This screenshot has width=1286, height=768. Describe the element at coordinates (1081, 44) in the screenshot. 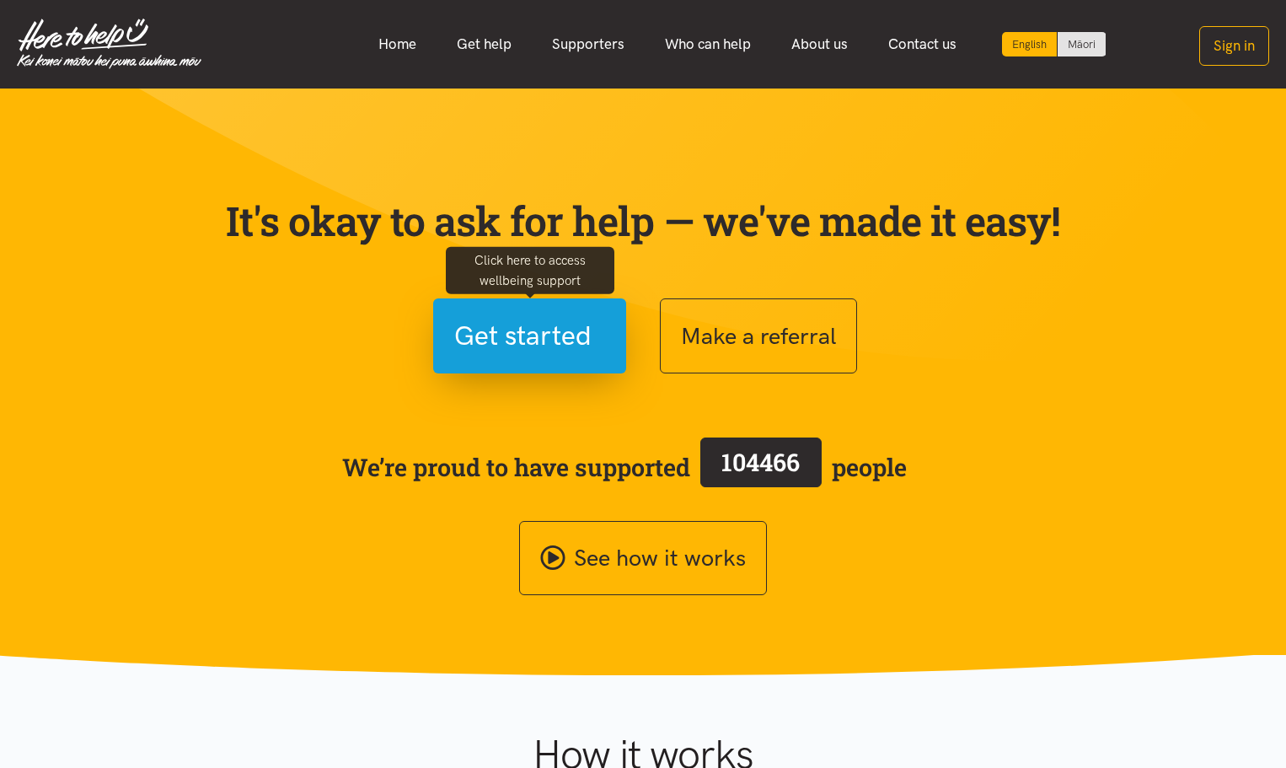

I see `a: Switch to Te Reo Māori` at that location.